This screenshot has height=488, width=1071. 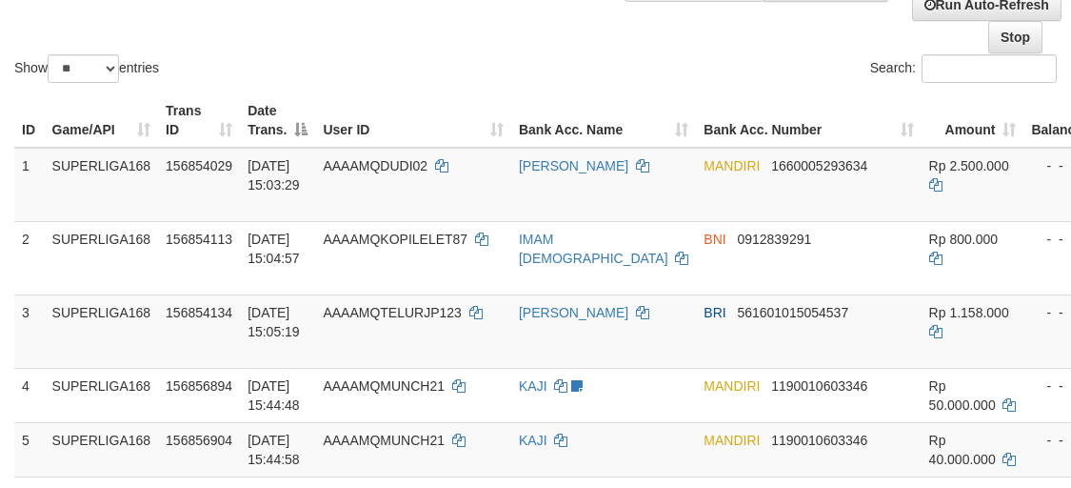 What do you see at coordinates (277, 120) in the screenshot?
I see `th: Date Trans.: activate to sort column descending` at bounding box center [277, 120].